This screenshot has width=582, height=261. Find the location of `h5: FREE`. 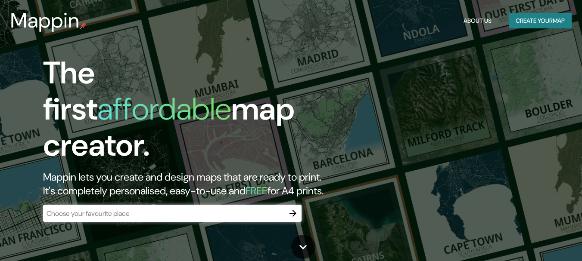

h5: FREE is located at coordinates (256, 191).